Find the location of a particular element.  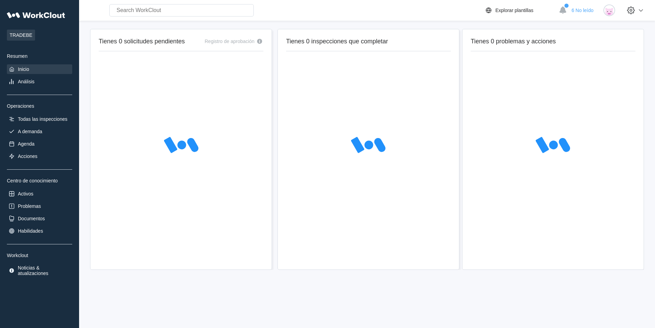

a: A demanda is located at coordinates (40, 131).